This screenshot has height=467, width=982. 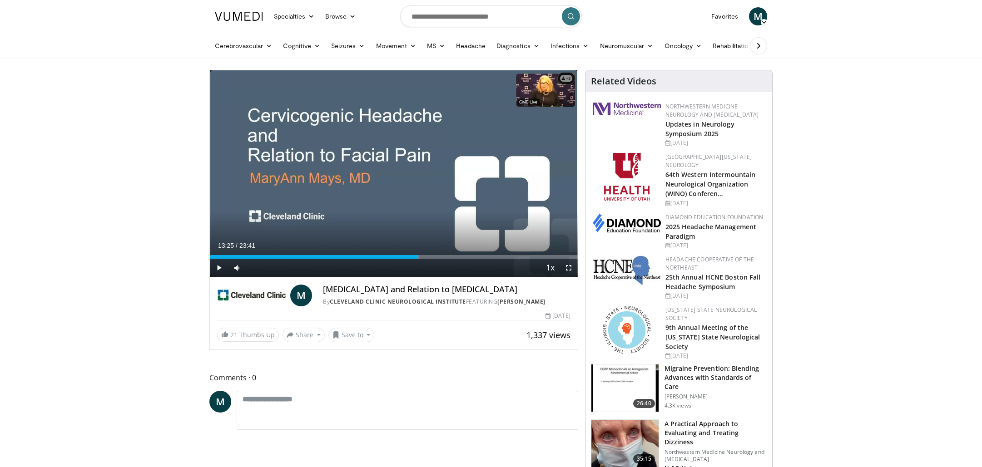 I want to click on button: Play, so click(x=219, y=268).